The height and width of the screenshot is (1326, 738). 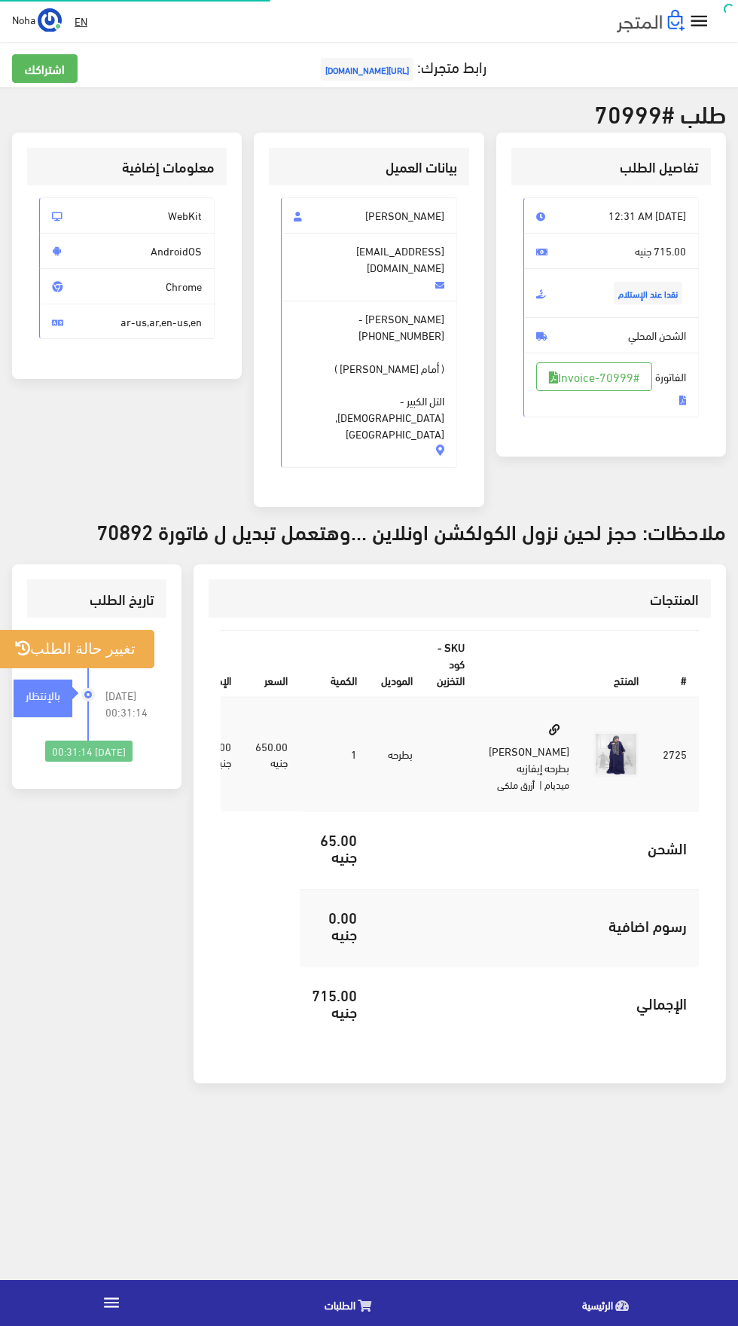 What do you see at coordinates (598, 1304) in the screenshot?
I see `span: الرئيسية` at bounding box center [598, 1304].